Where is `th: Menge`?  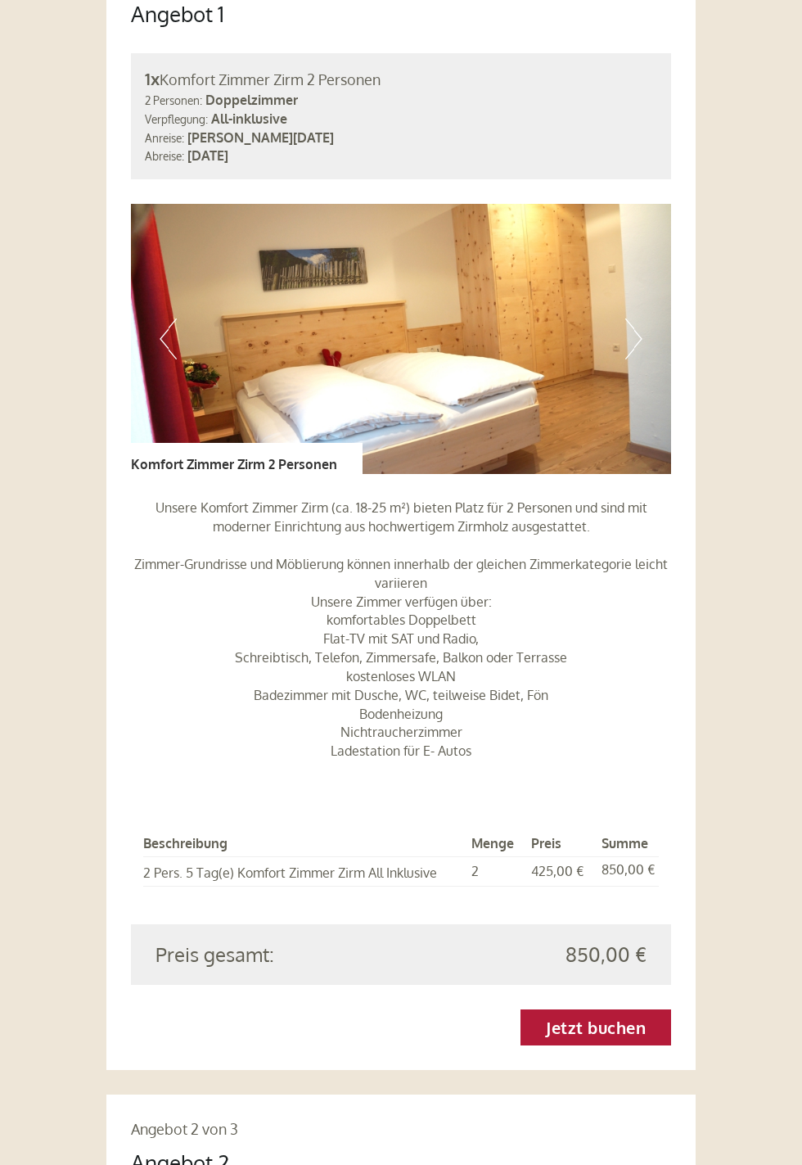 th: Menge is located at coordinates (495, 843).